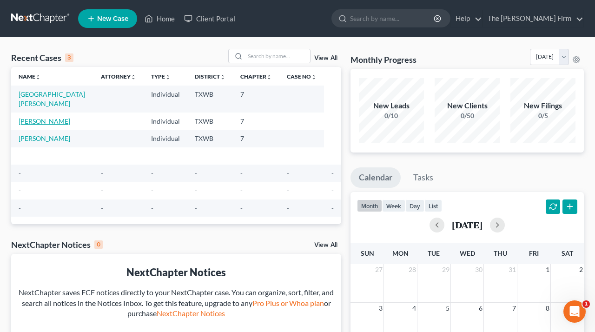  What do you see at coordinates (379, 269) in the screenshot?
I see `span: 27` at bounding box center [379, 269].